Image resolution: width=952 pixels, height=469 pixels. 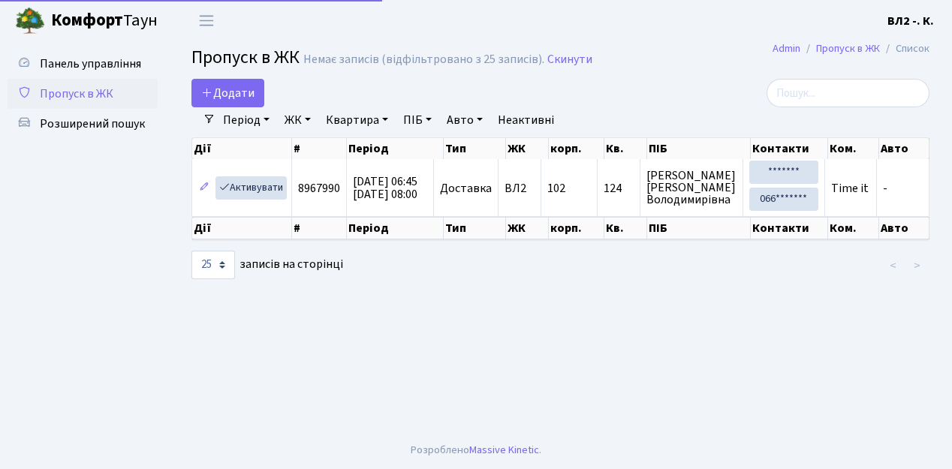 I want to click on b: Комфорт, so click(x=87, y=20).